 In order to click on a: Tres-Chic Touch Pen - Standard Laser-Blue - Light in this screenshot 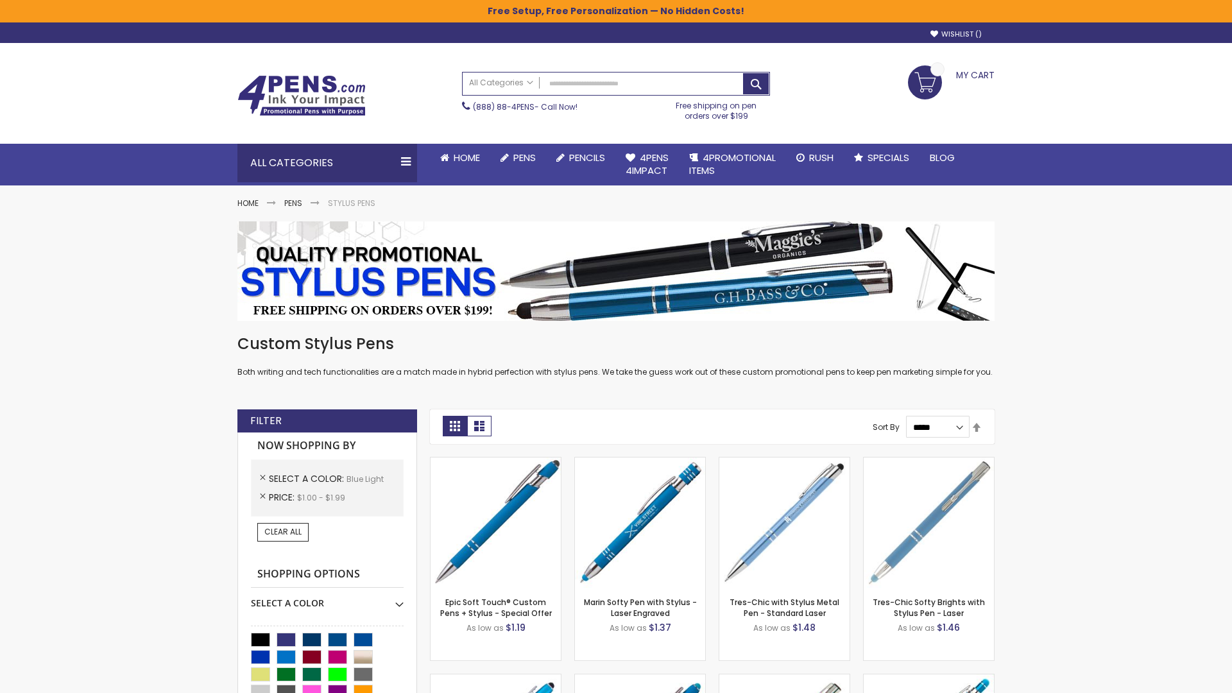, I will do `click(784, 679)`.